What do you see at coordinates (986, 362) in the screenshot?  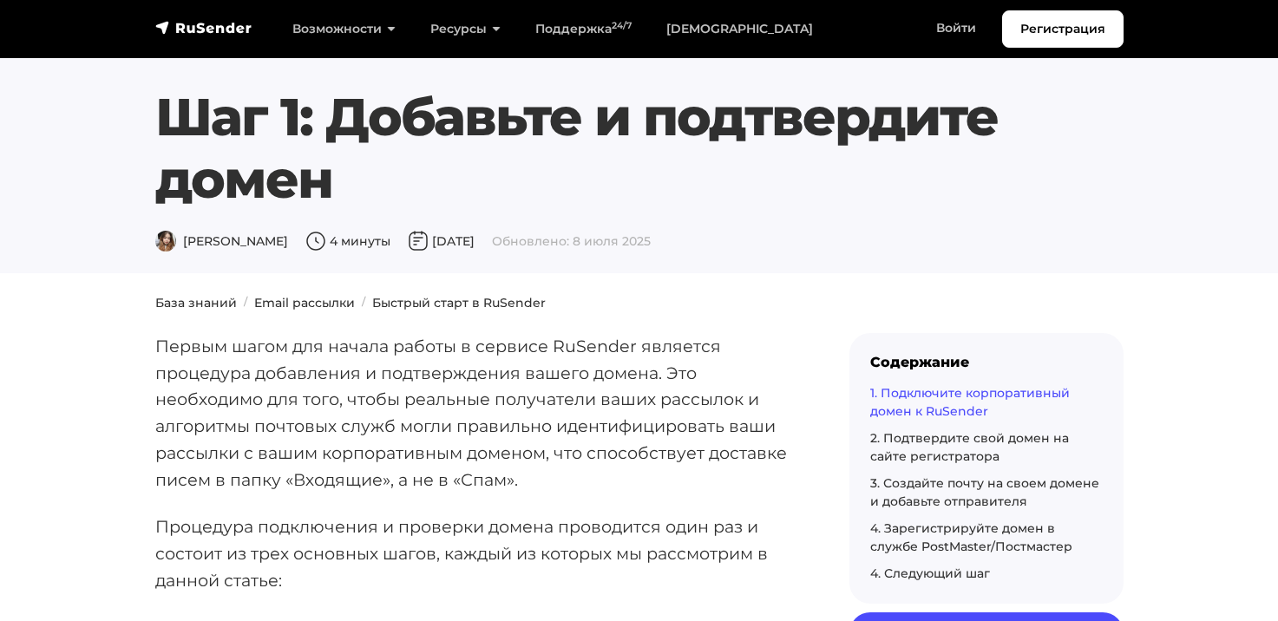 I see `div: Содержание` at bounding box center [986, 362].